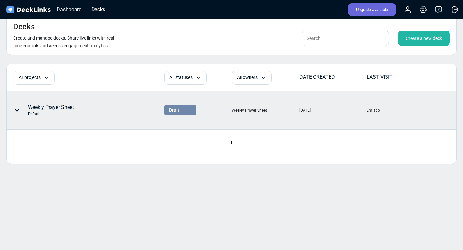 The image size is (463, 250). I want to click on div: All projects, so click(34, 77).